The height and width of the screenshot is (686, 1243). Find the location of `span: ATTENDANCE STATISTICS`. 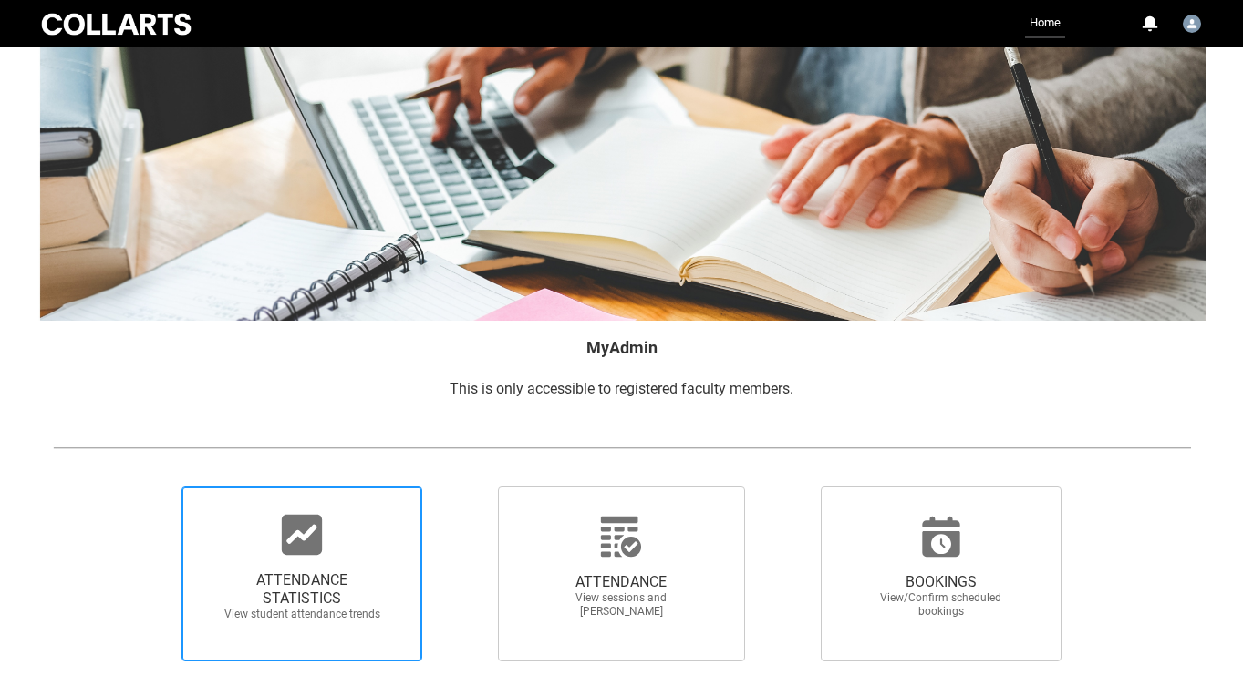

span: ATTENDANCE STATISTICS is located at coordinates (302, 590).